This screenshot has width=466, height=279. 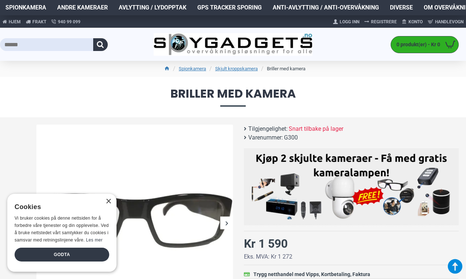 I want to click on span: Logg Inn, so click(x=350, y=22).